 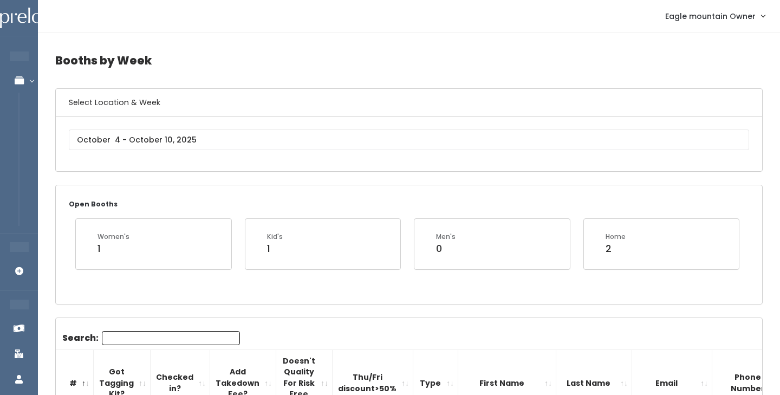 What do you see at coordinates (446, 249) in the screenshot?
I see `div: 0` at bounding box center [446, 249].